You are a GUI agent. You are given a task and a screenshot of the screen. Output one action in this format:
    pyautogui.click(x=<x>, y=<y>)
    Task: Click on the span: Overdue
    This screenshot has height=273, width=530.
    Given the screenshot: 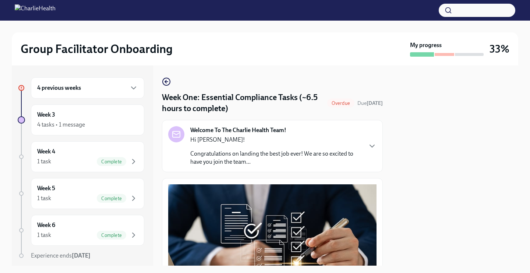 What is the action you would take?
    pyautogui.click(x=341, y=103)
    